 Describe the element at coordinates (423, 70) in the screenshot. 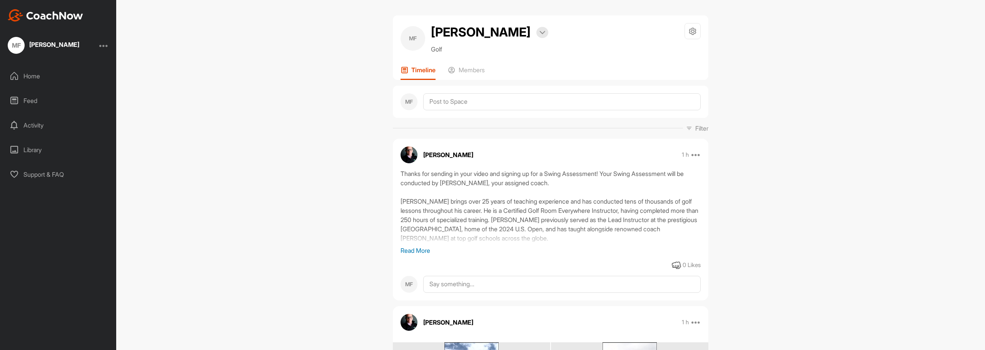

I see `p: Timeline` at that location.